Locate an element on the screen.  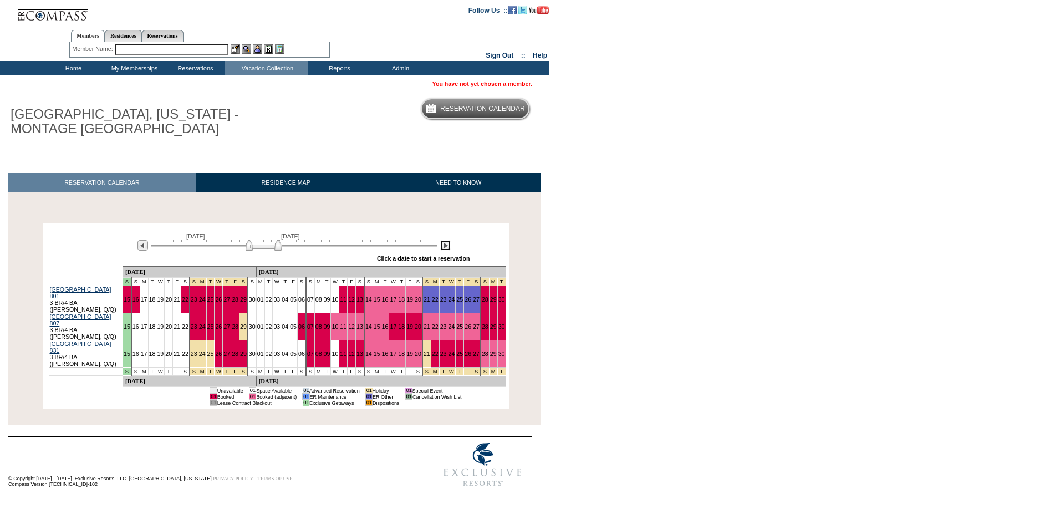
a: 02 is located at coordinates (269, 327).